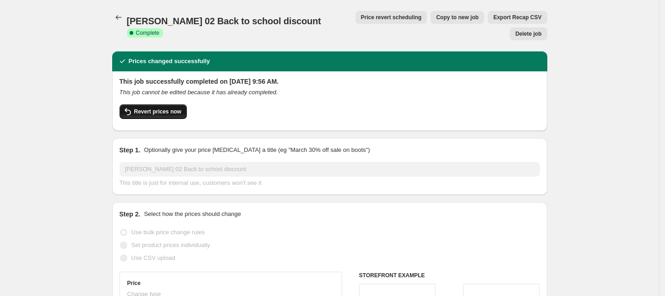 This screenshot has height=296, width=665. What do you see at coordinates (158, 112) in the screenshot?
I see `span: Revert prices now` at bounding box center [158, 112].